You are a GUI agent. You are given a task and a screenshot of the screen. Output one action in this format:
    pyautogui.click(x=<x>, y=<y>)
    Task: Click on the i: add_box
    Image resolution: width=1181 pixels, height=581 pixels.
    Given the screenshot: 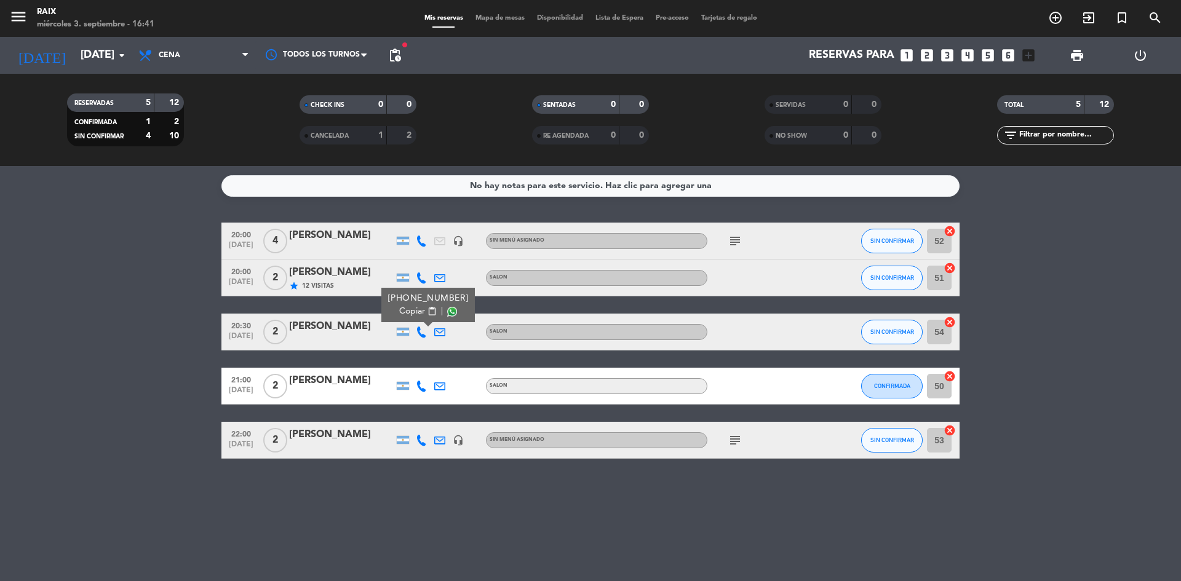 What is the action you would take?
    pyautogui.click(x=1028, y=55)
    